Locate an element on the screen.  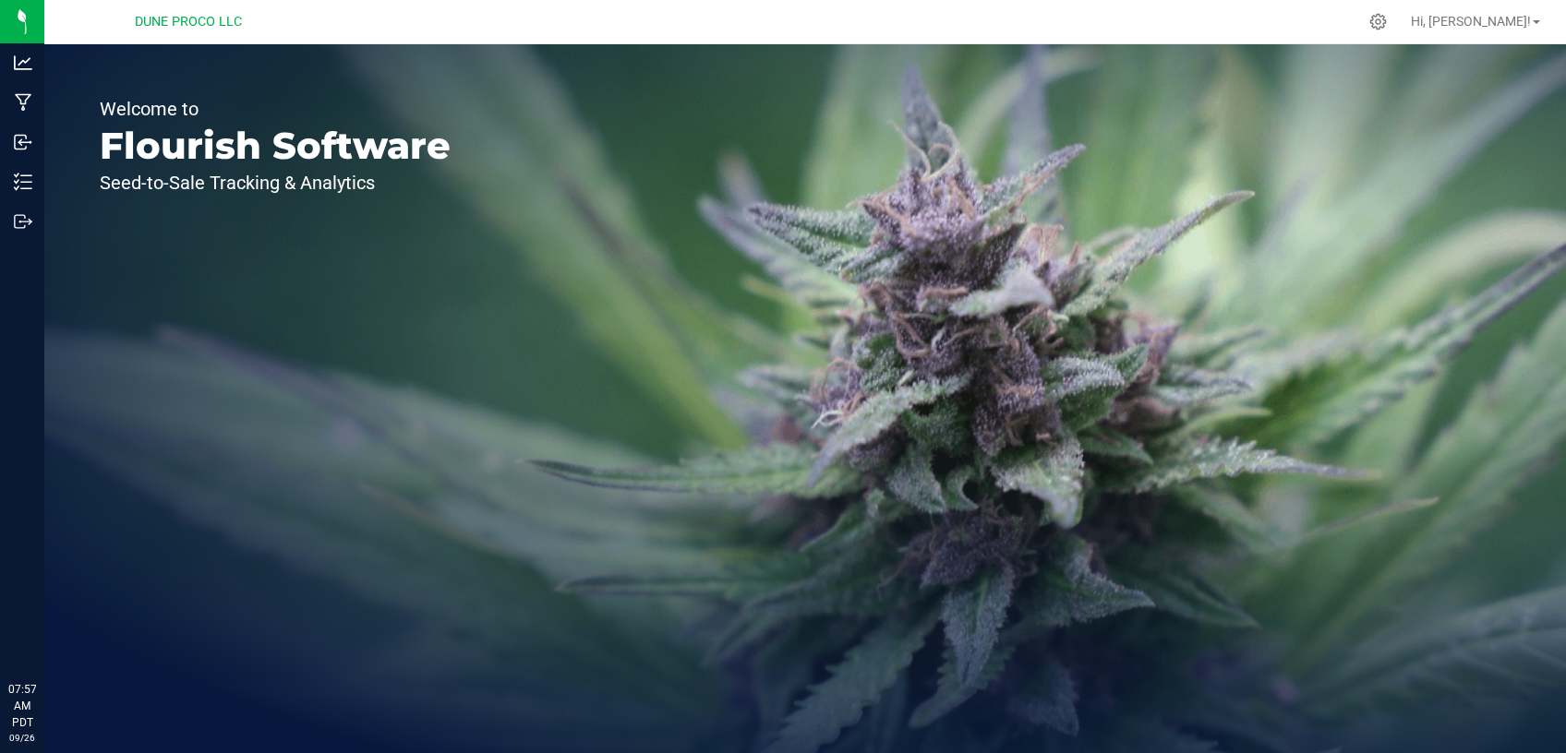
inline-svg: Analytics is located at coordinates (23, 63).